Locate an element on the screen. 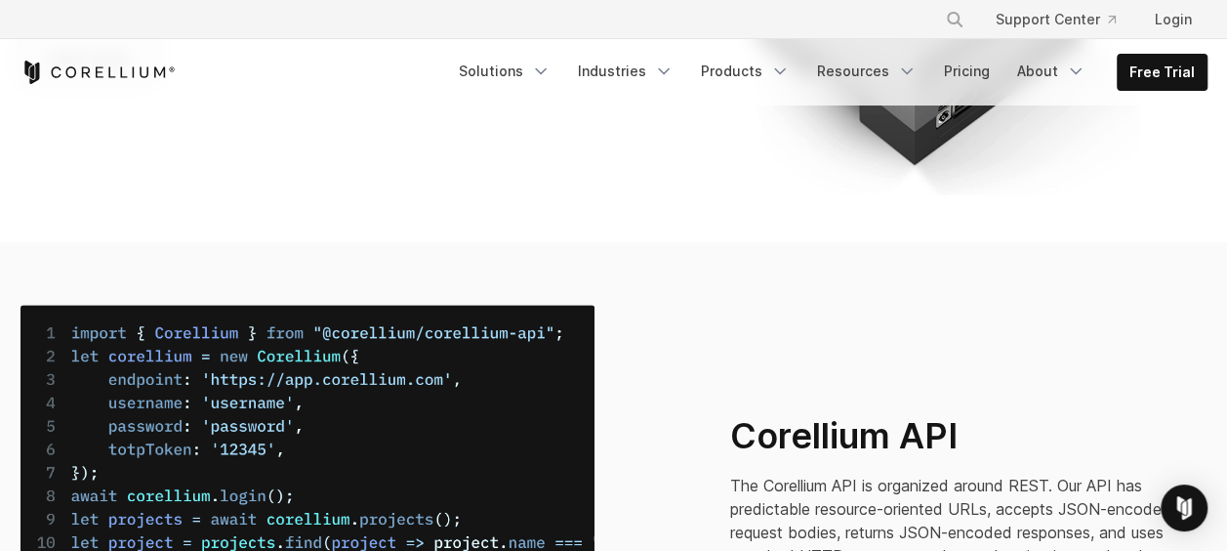 This screenshot has width=1227, height=551. a: Industries is located at coordinates (626, 71).